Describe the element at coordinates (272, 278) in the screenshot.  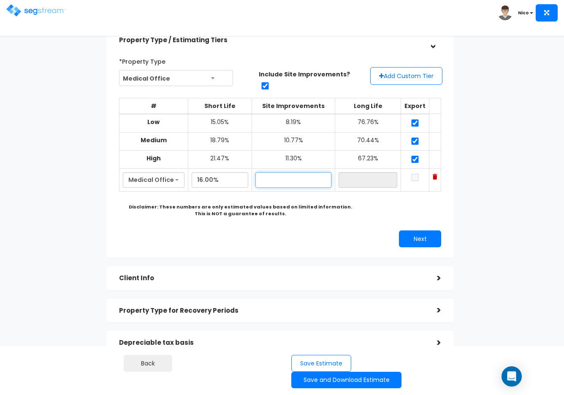
I see `h5: Client Info` at that location.